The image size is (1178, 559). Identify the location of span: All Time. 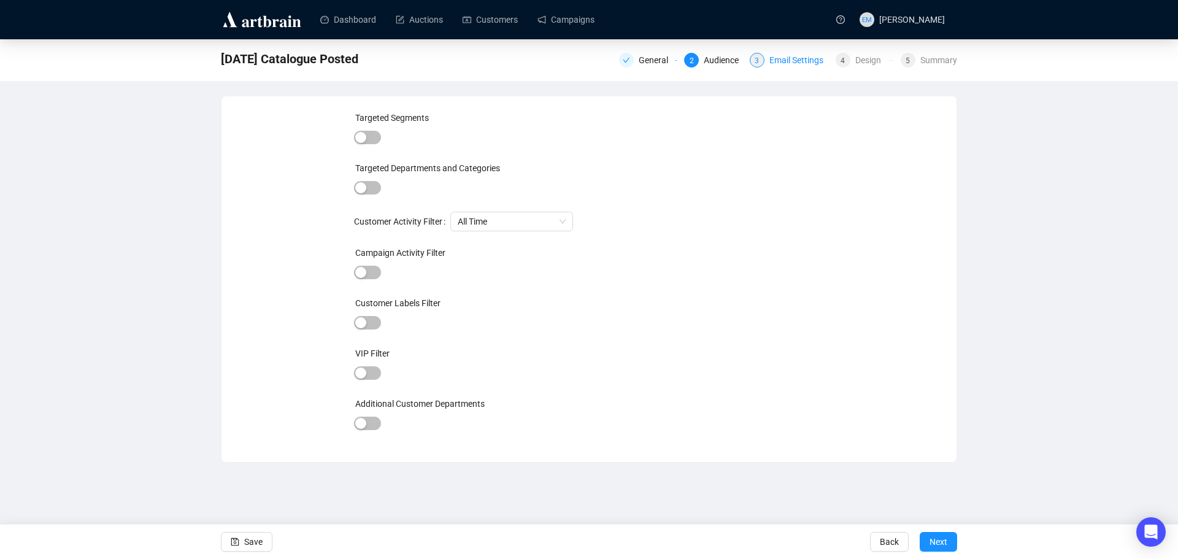
(512, 221).